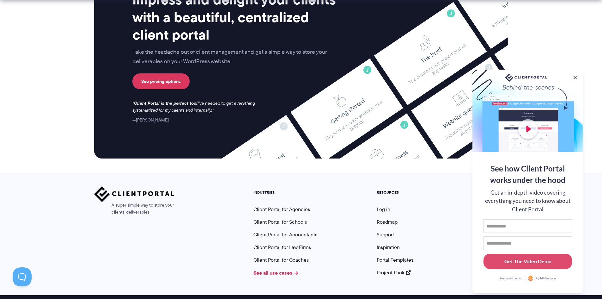 The image size is (602, 299). I want to click on a: Client Portal for Law Firms, so click(282, 247).